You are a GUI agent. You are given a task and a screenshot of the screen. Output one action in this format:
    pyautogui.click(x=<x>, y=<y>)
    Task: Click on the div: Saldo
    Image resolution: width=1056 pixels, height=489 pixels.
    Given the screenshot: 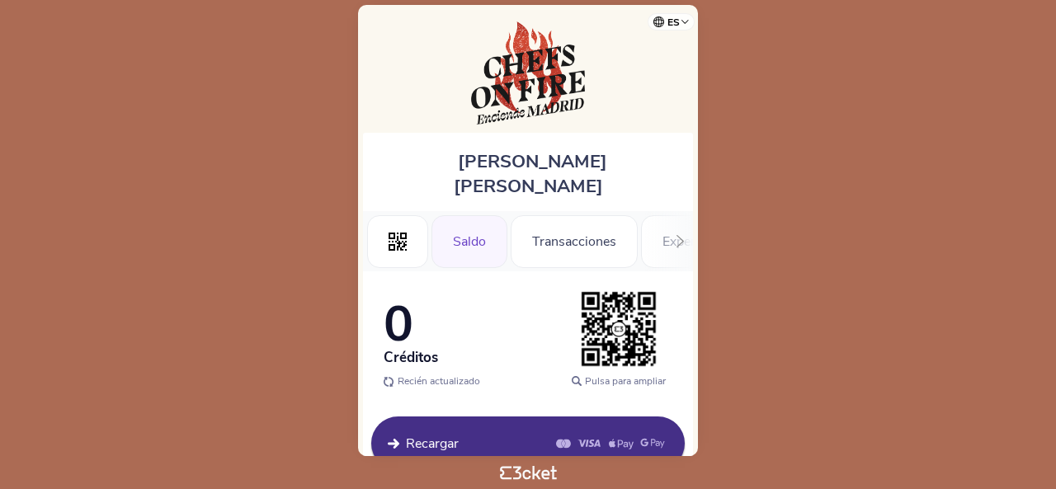 What is the action you would take?
    pyautogui.click(x=470, y=242)
    